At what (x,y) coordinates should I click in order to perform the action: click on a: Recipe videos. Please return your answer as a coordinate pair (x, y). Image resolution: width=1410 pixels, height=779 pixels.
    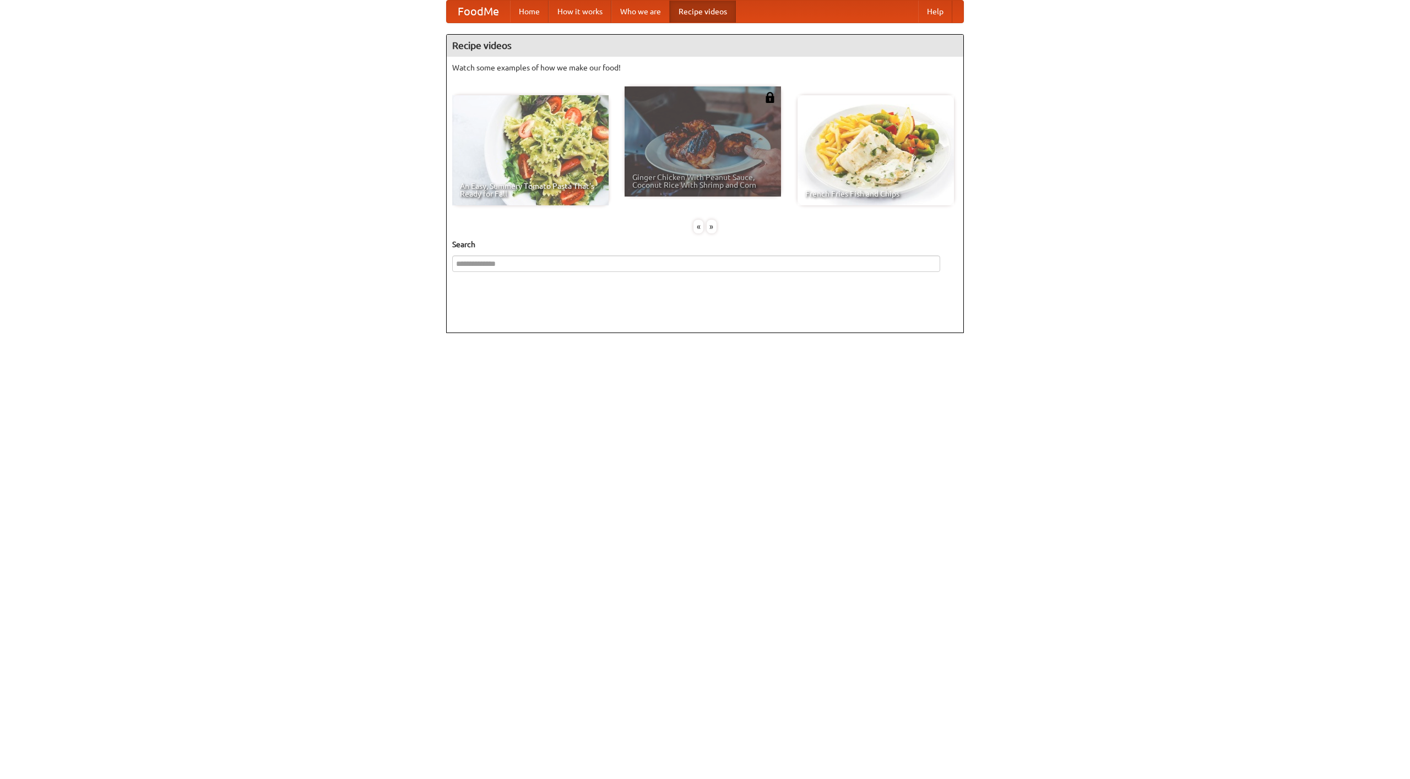
    Looking at the image, I should click on (703, 12).